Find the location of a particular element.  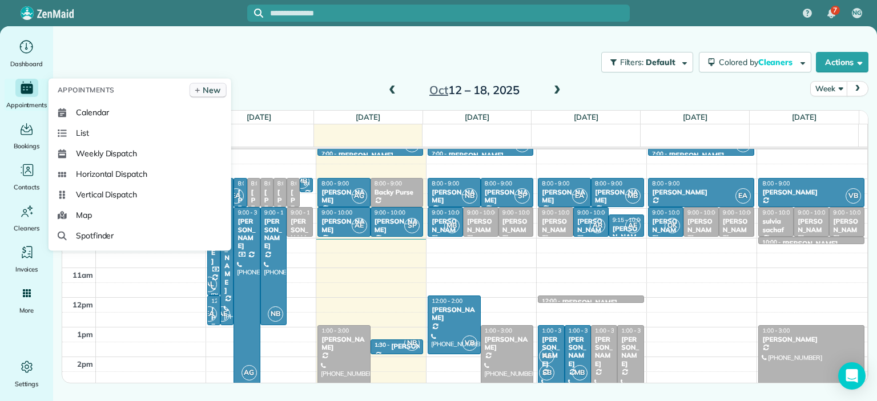

span: AL is located at coordinates (209, 284).